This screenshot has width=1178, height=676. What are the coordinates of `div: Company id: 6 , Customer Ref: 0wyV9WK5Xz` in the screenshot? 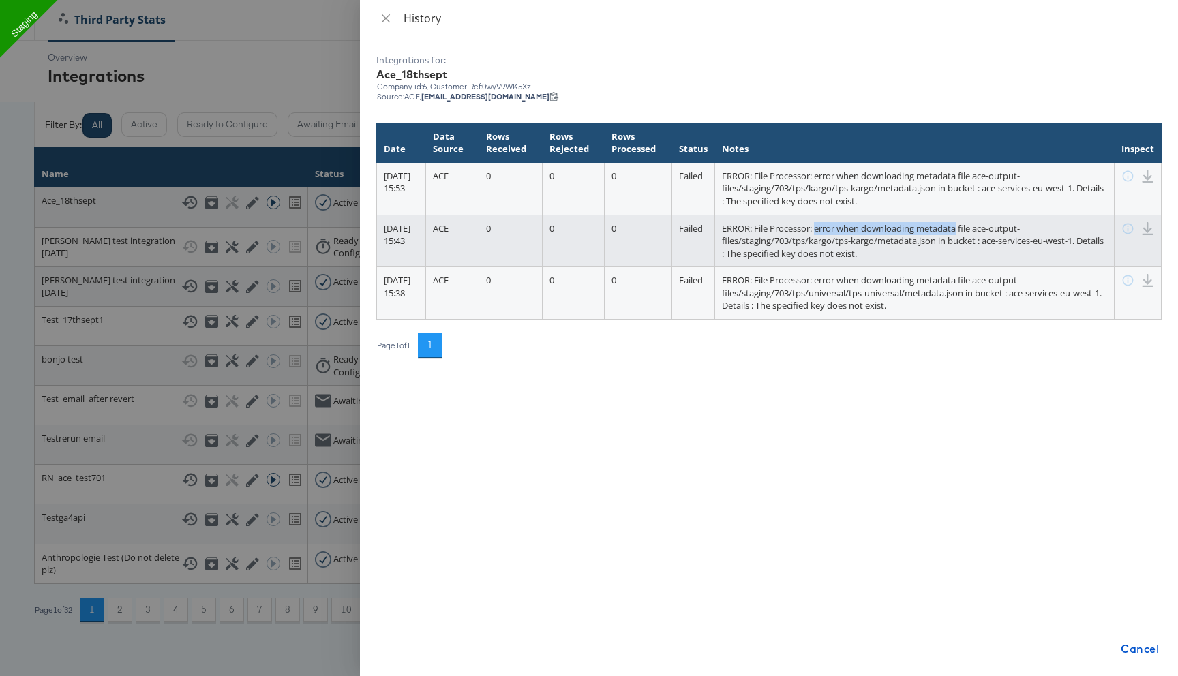 It's located at (769, 87).